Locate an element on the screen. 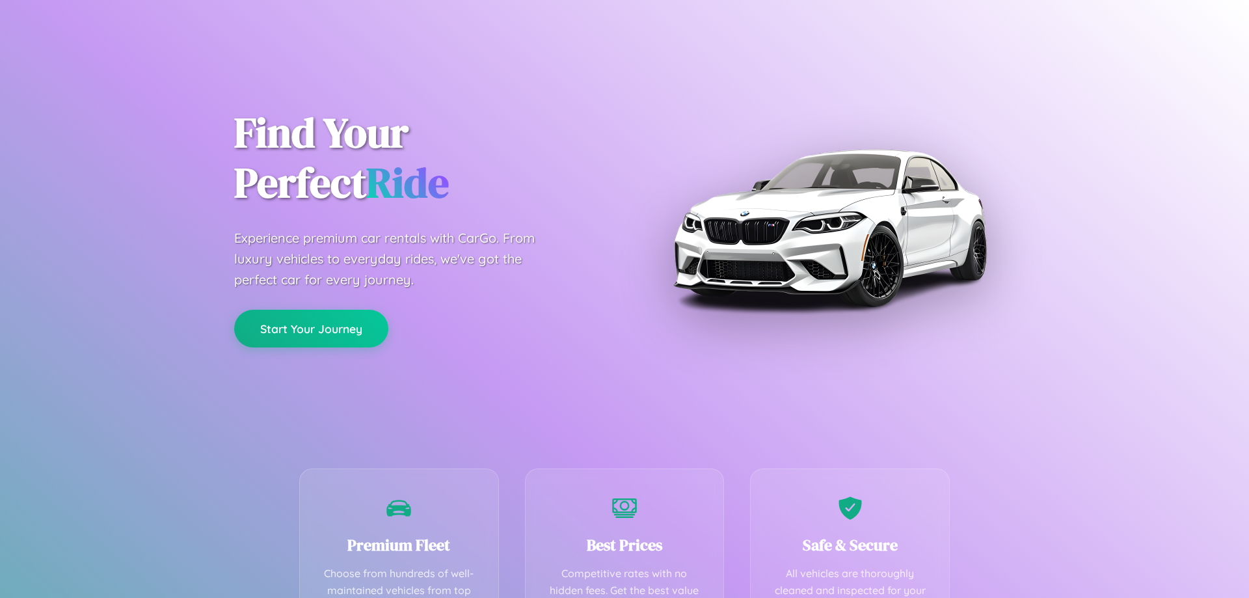  h1: Find Your Perfect is located at coordinates (420, 158).